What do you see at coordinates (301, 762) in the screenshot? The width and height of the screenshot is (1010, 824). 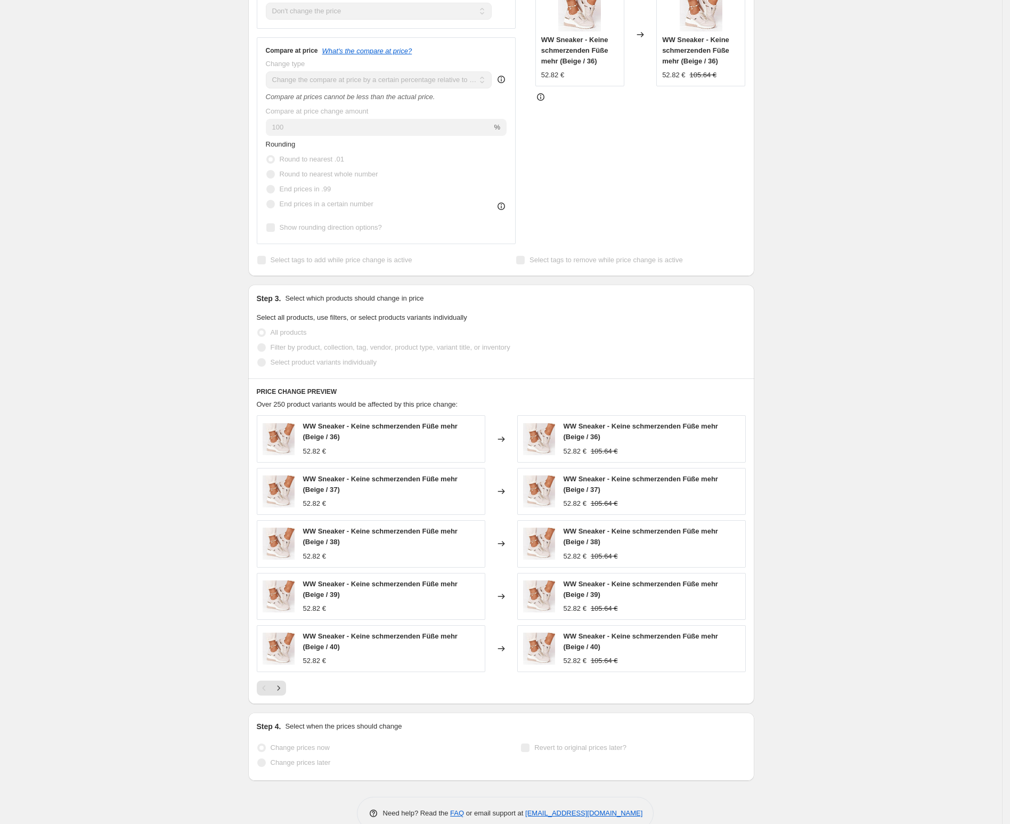 I see `span: Change prices later` at bounding box center [301, 762].